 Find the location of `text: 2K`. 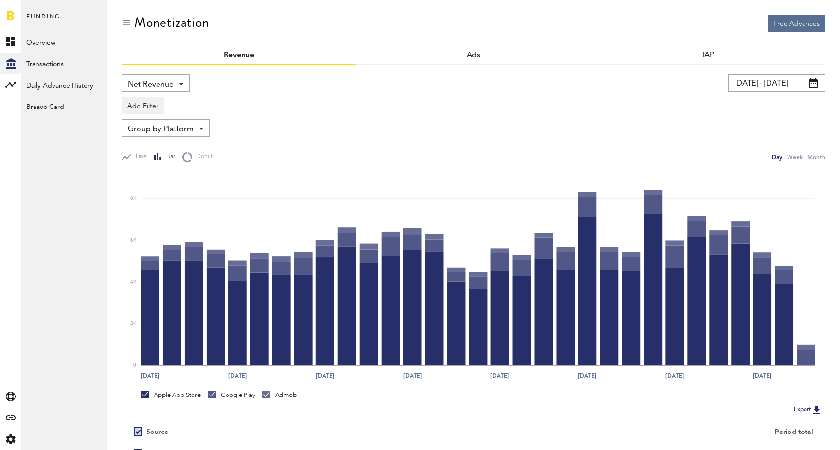

text: 2K is located at coordinates (133, 324).